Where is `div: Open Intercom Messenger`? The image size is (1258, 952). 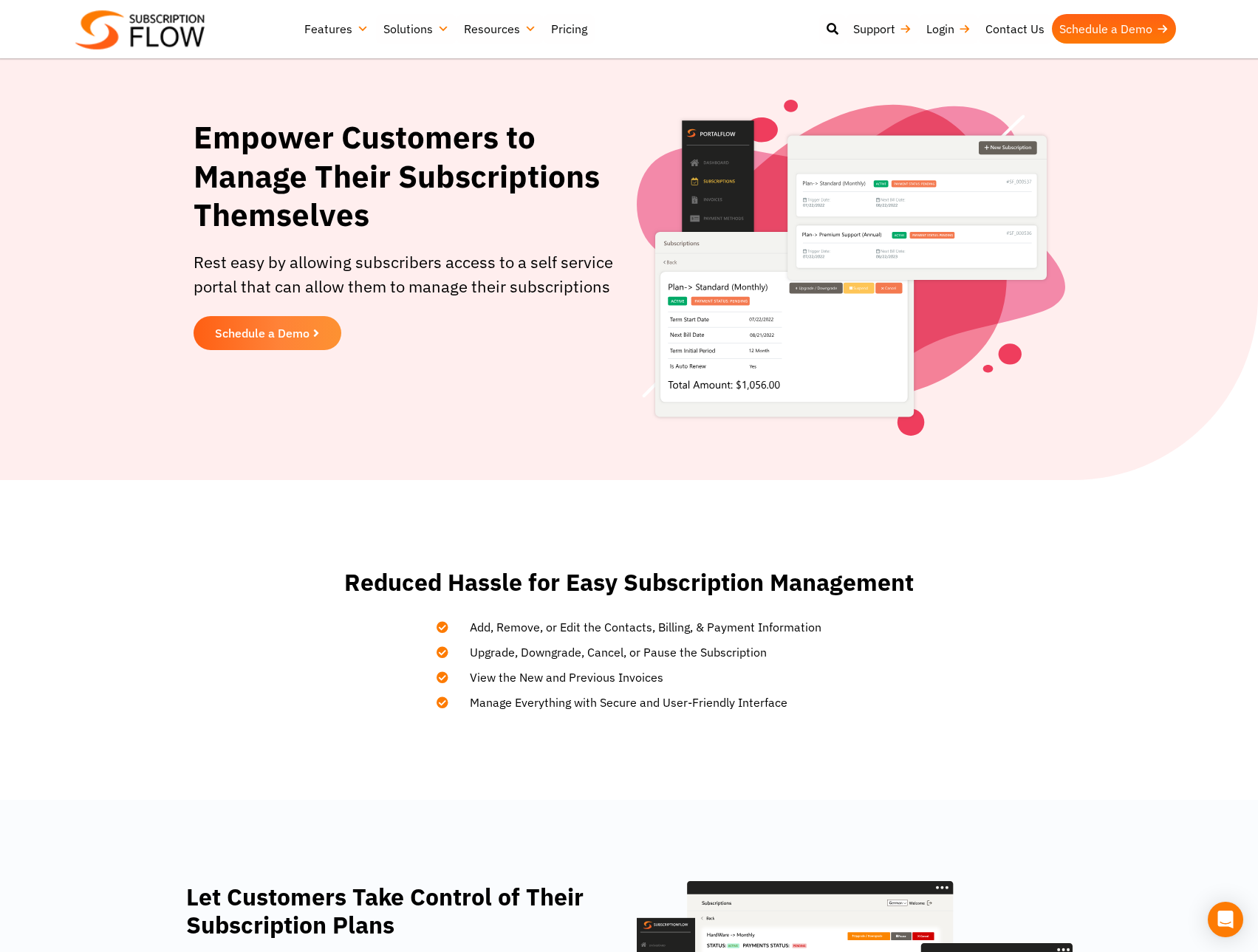 div: Open Intercom Messenger is located at coordinates (1226, 920).